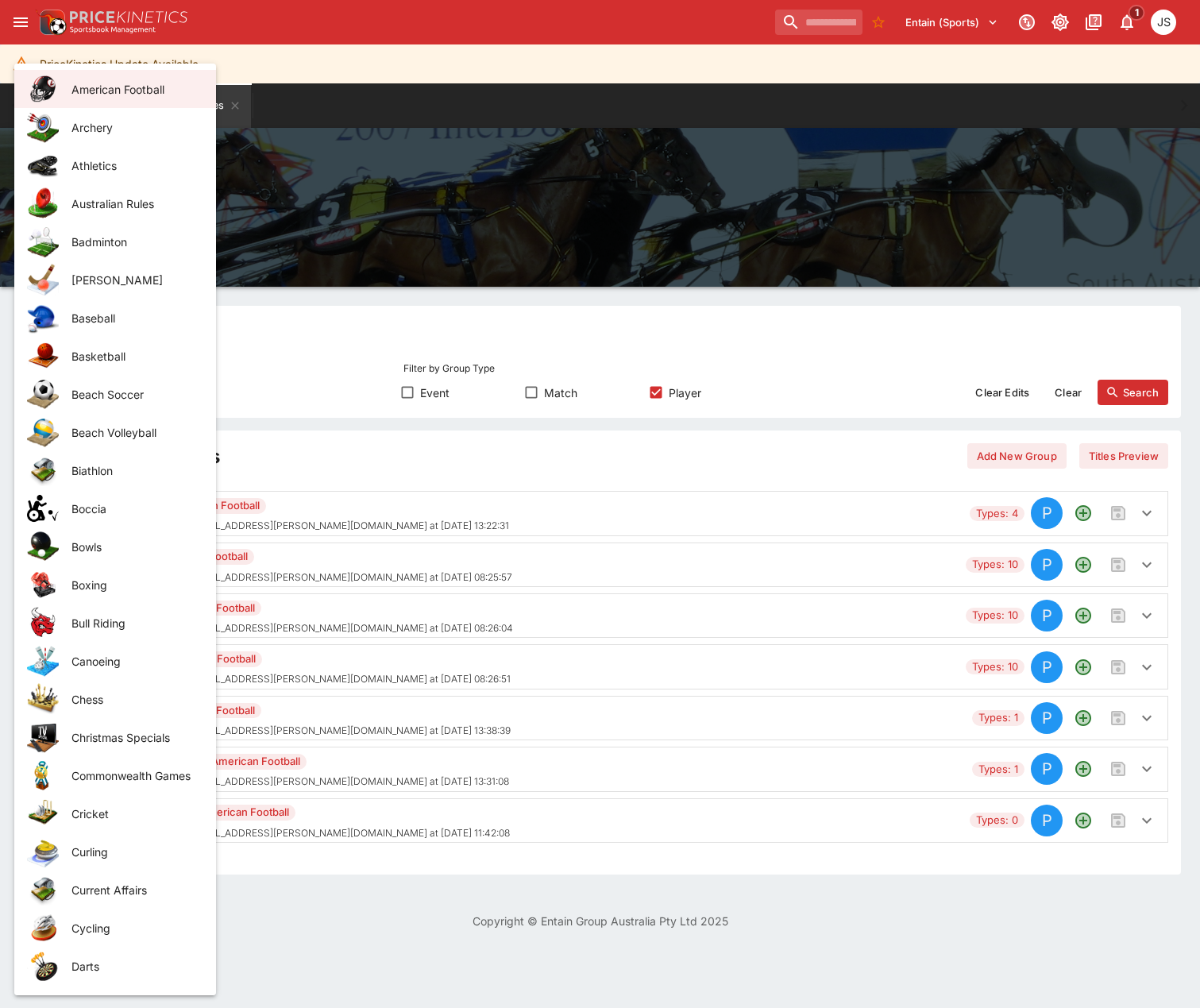  Describe the element at coordinates (131, 813) in the screenshot. I see `span: Cricket` at that location.